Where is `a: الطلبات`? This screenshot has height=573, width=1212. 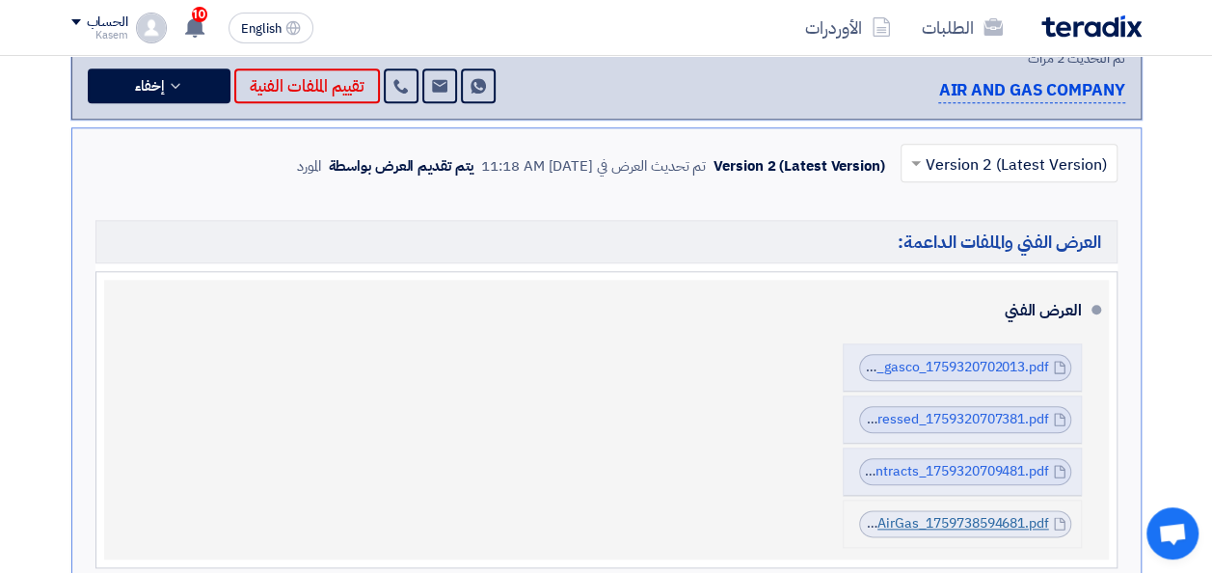 a: الطلبات is located at coordinates (962, 27).